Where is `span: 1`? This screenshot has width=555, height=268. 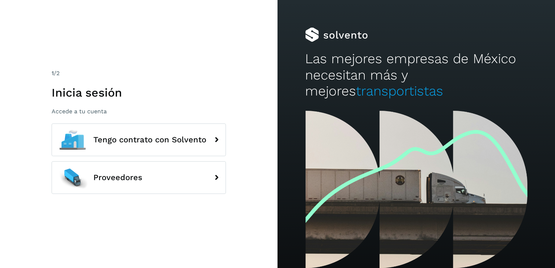 span: 1 is located at coordinates (53, 73).